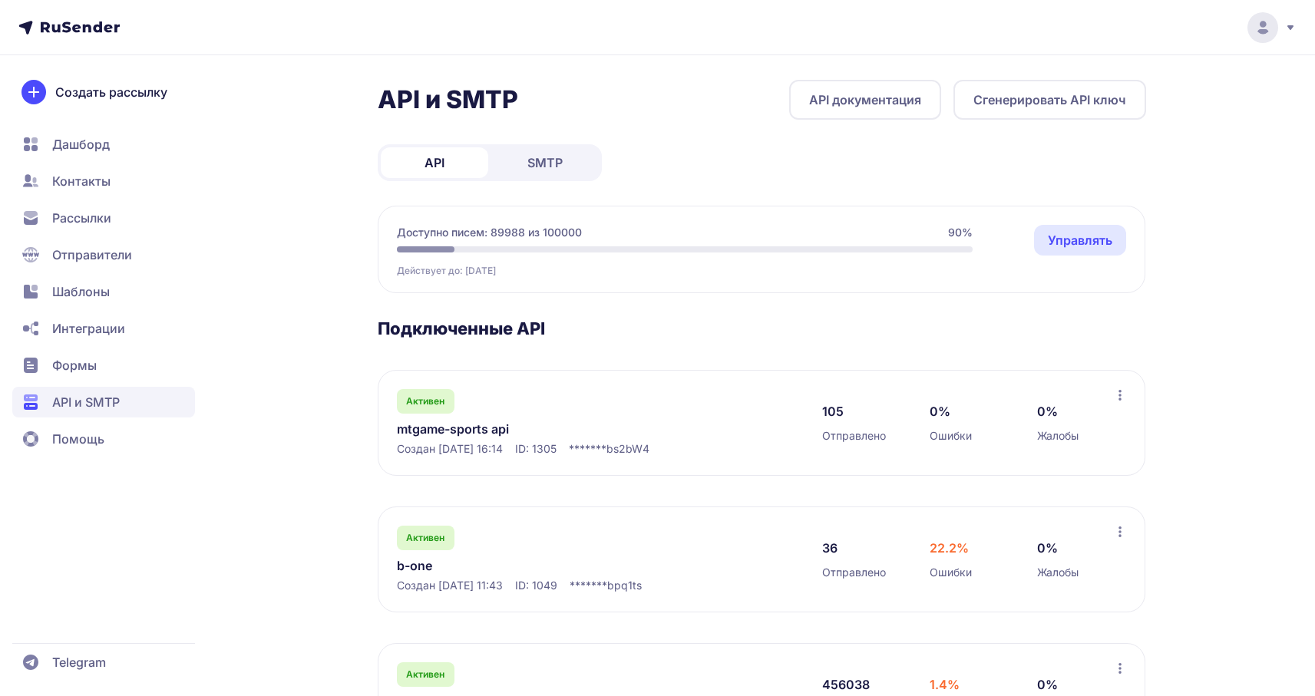 Image resolution: width=1315 pixels, height=696 pixels. I want to click on a: b-one, so click(554, 566).